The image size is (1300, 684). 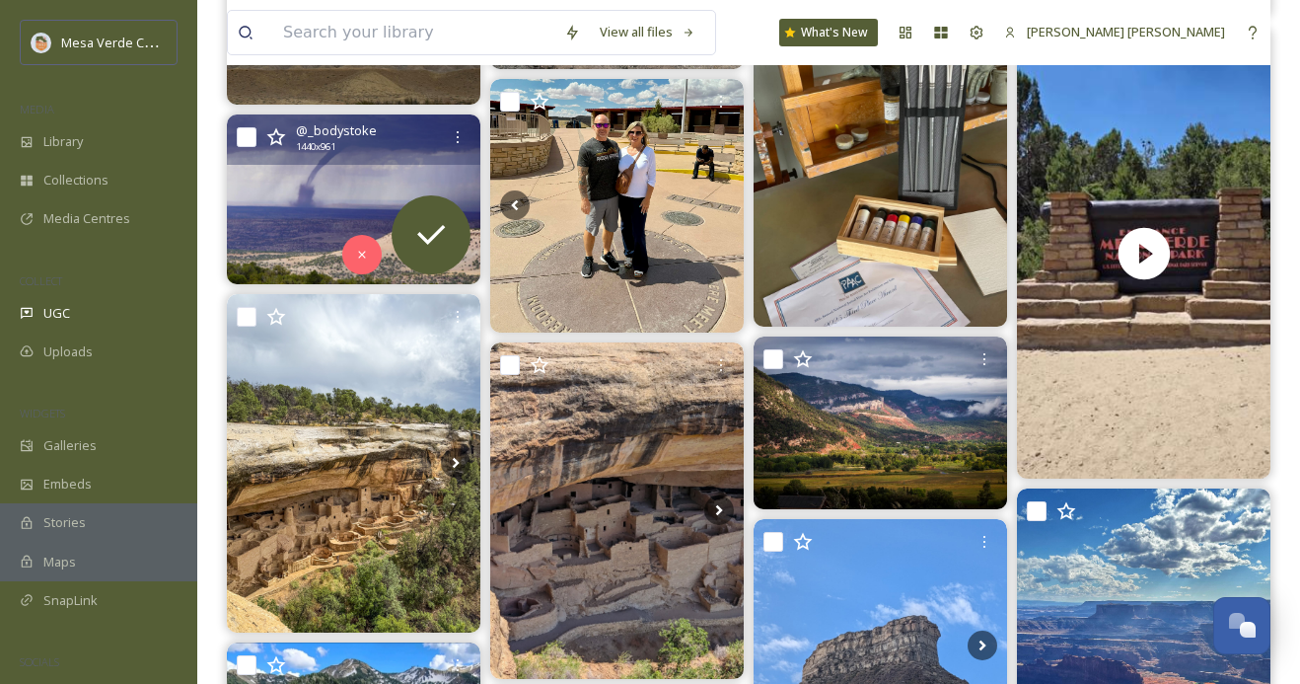 What do you see at coordinates (413, 33) in the screenshot?
I see `input: Search your library` at bounding box center [413, 33].